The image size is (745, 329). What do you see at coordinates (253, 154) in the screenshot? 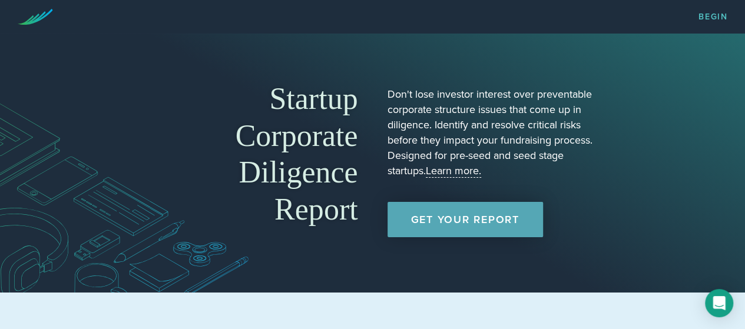
I see `h1: Startup Corporate Diligence Report` at bounding box center [253, 154].